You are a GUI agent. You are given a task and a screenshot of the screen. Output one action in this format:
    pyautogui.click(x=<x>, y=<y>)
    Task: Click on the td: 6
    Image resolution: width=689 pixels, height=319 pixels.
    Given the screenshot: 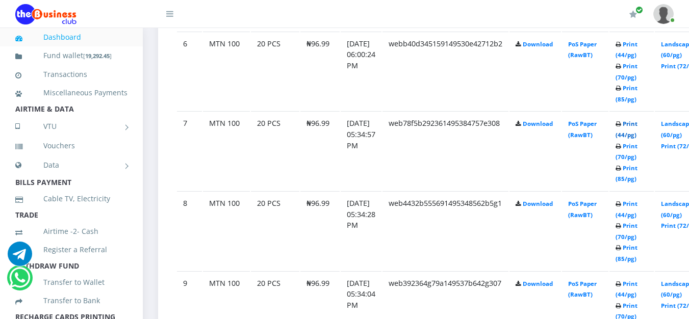 What is the action you would take?
    pyautogui.click(x=189, y=71)
    